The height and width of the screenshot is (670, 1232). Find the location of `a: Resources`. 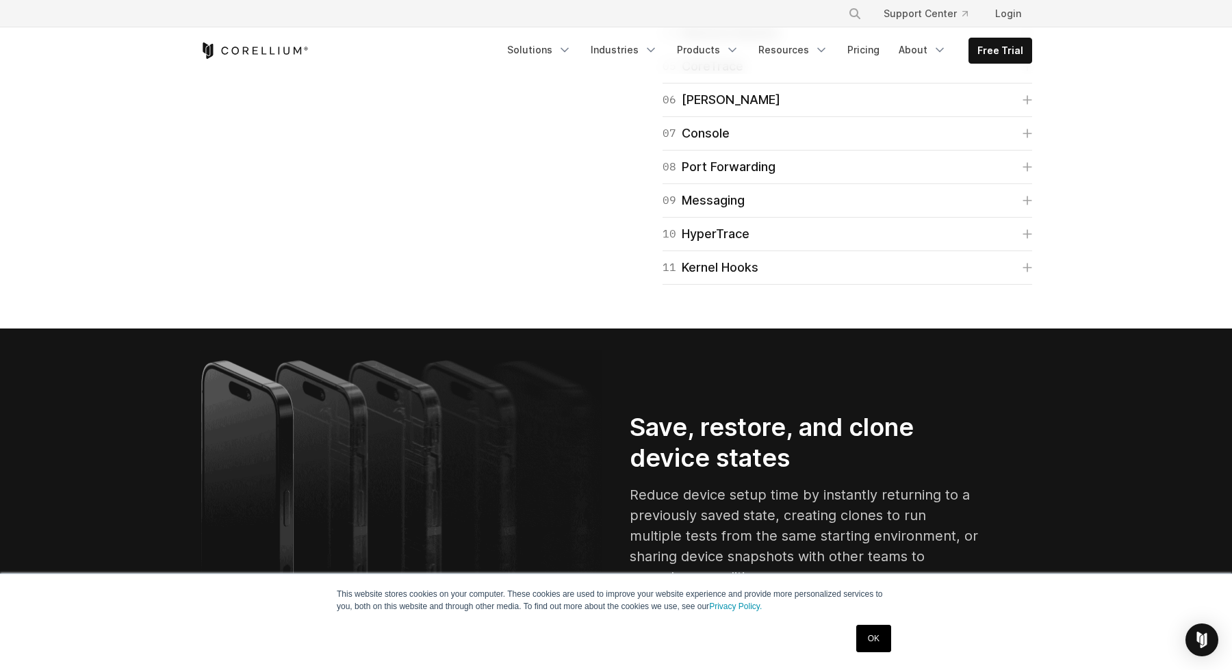

a: Resources is located at coordinates (793, 50).